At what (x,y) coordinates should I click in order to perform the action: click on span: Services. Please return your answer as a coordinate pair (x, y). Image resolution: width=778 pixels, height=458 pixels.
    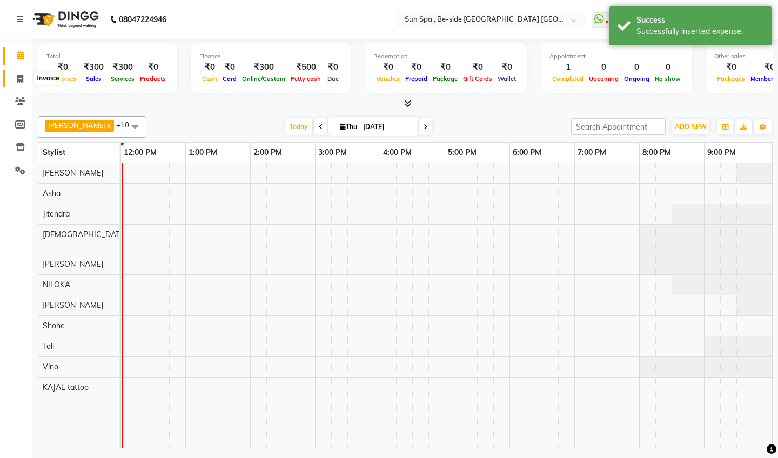
    Looking at the image, I should click on (123, 79).